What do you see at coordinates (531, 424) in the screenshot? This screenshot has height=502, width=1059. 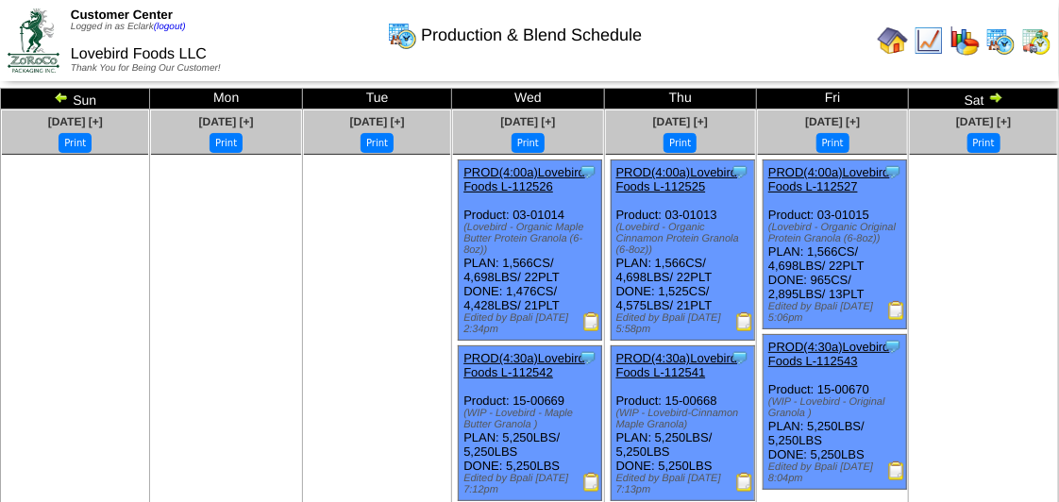 I see `div: Product: 15-00669 PLAN: 5,250LBS / 5,250LBS DONE: 5,250LBS` at bounding box center [531, 424].